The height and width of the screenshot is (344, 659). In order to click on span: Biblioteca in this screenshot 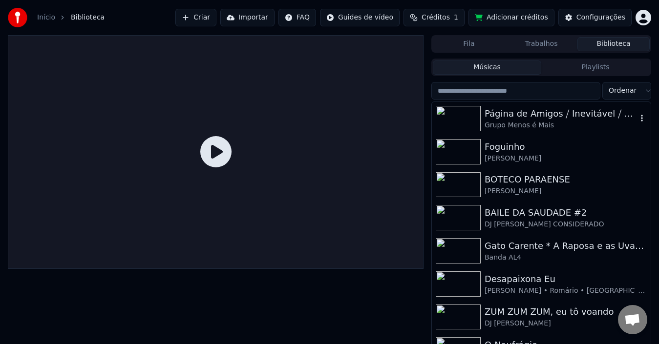, I will do `click(87, 18)`.